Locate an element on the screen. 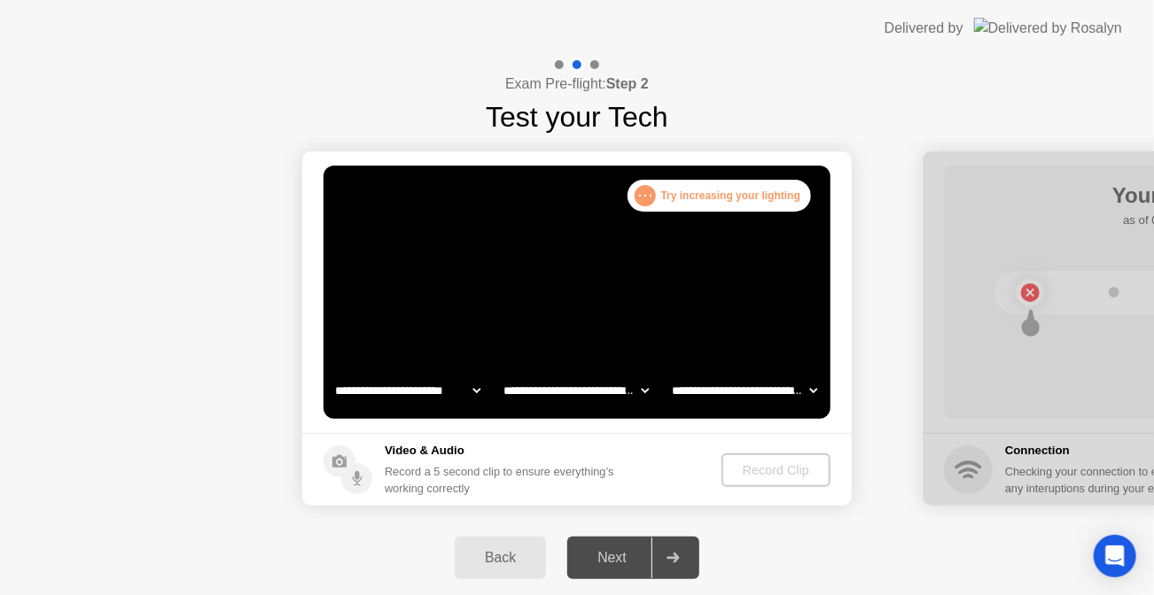  select: Available cameras is located at coordinates (408, 391).